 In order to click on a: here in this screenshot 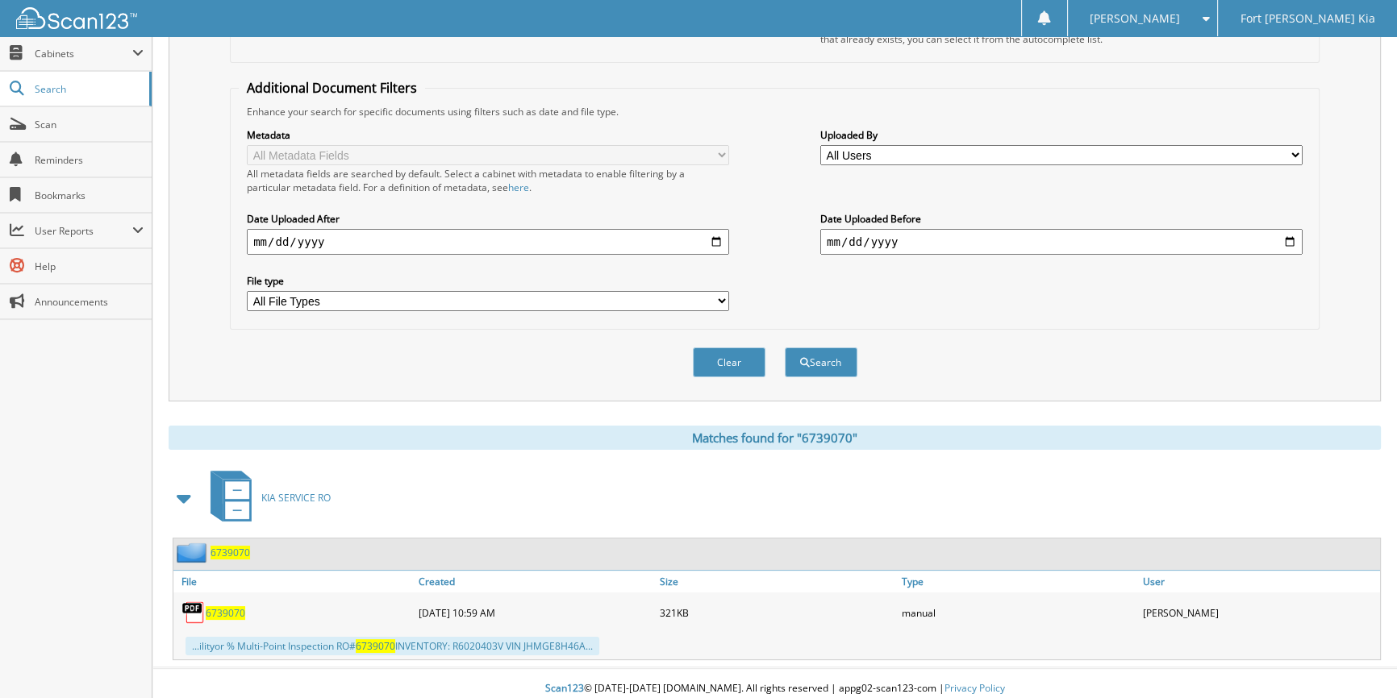, I will do `click(519, 187)`.